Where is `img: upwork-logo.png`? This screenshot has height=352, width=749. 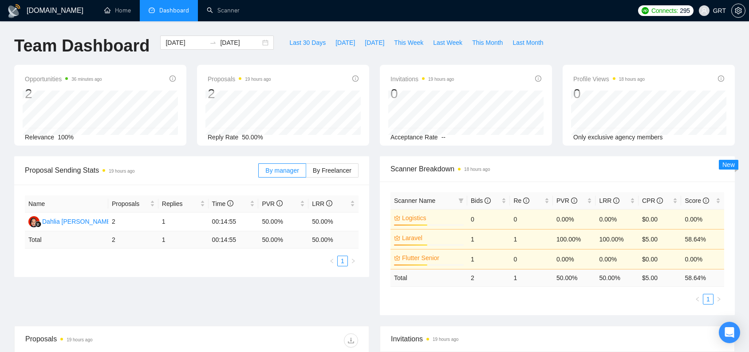
img: upwork-logo.png is located at coordinates (645, 11).